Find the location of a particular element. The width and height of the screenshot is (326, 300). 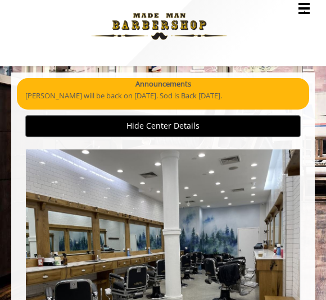

b: Announcements is located at coordinates (163, 84).